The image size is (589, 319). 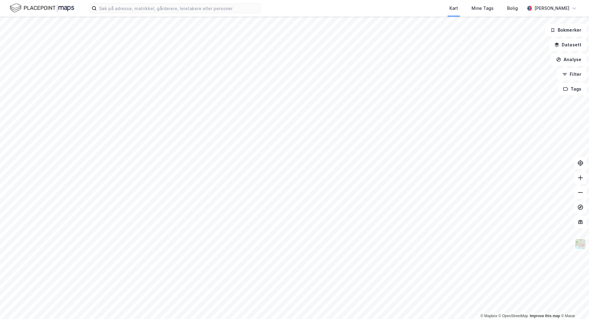 I want to click on div: Mine Tags, so click(x=482, y=8).